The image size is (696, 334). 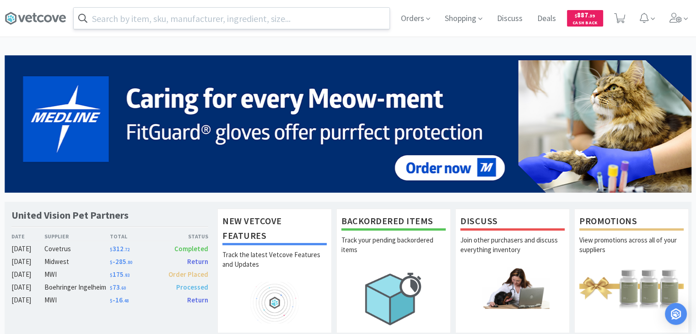 What do you see at coordinates (512, 271) in the screenshot?
I see `a: DiscussJoin other purchasers and discuss everything inventory` at bounding box center [512, 271].